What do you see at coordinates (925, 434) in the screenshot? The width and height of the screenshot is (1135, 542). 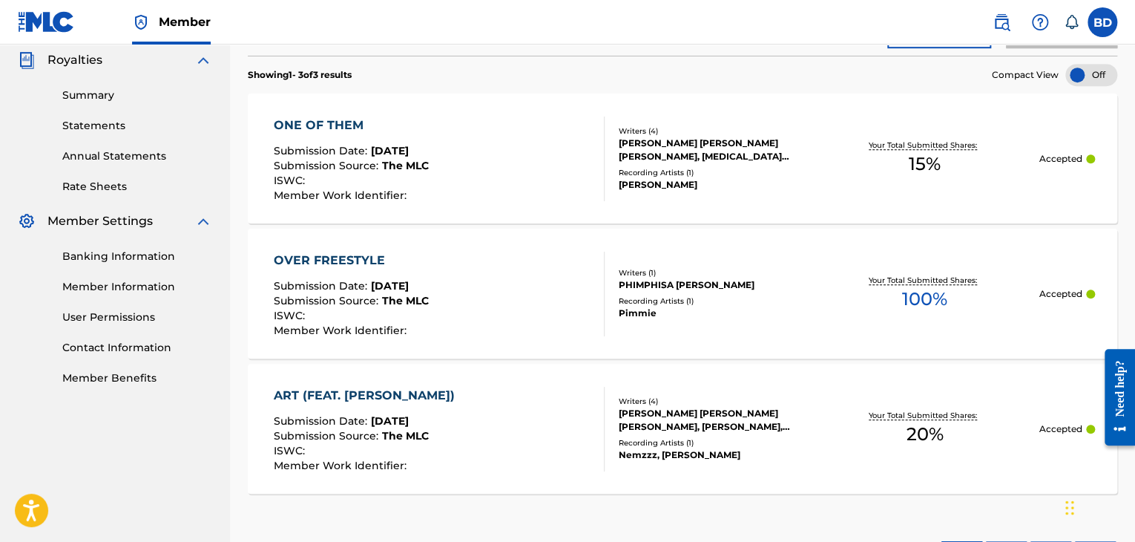 I see `span: 20 %` at bounding box center [925, 434].